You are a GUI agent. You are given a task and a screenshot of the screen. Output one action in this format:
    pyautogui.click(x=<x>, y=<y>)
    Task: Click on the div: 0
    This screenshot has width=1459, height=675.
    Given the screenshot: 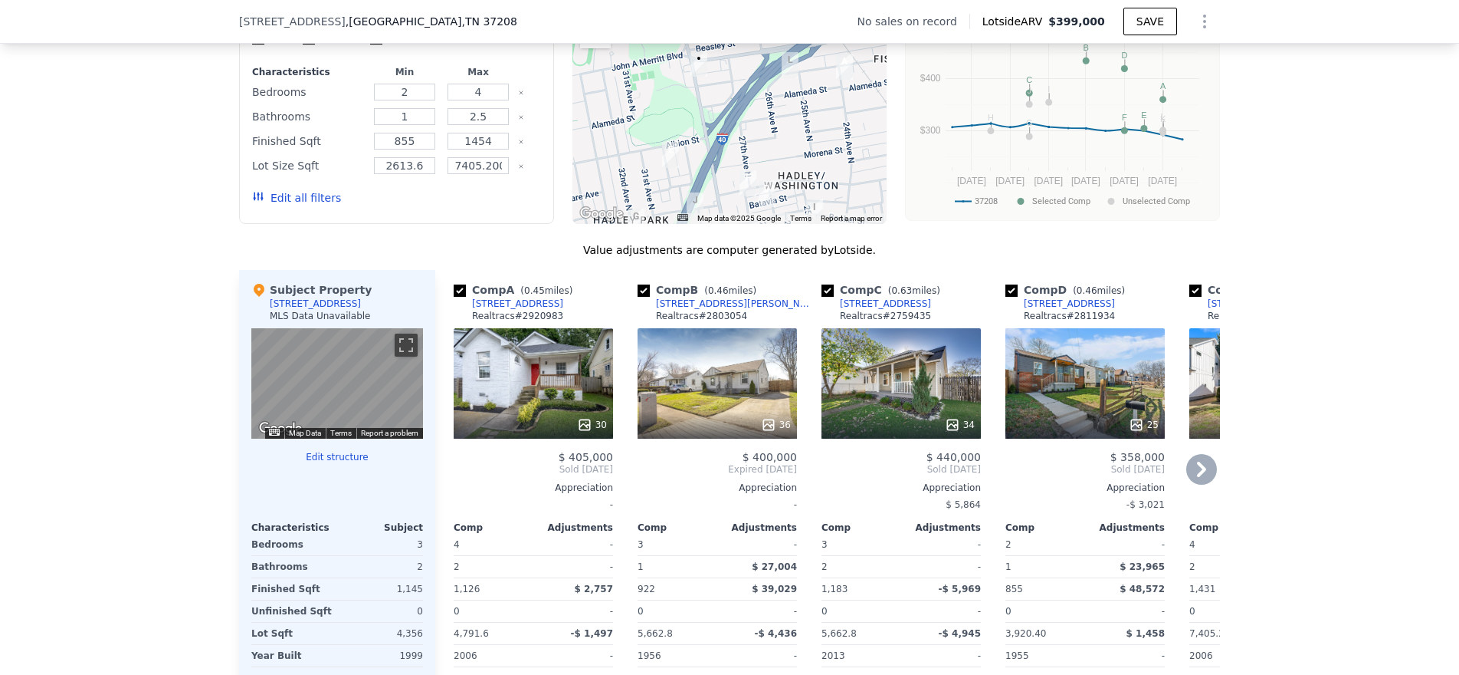 What is the action you would take?
    pyautogui.click(x=382, y=611)
    